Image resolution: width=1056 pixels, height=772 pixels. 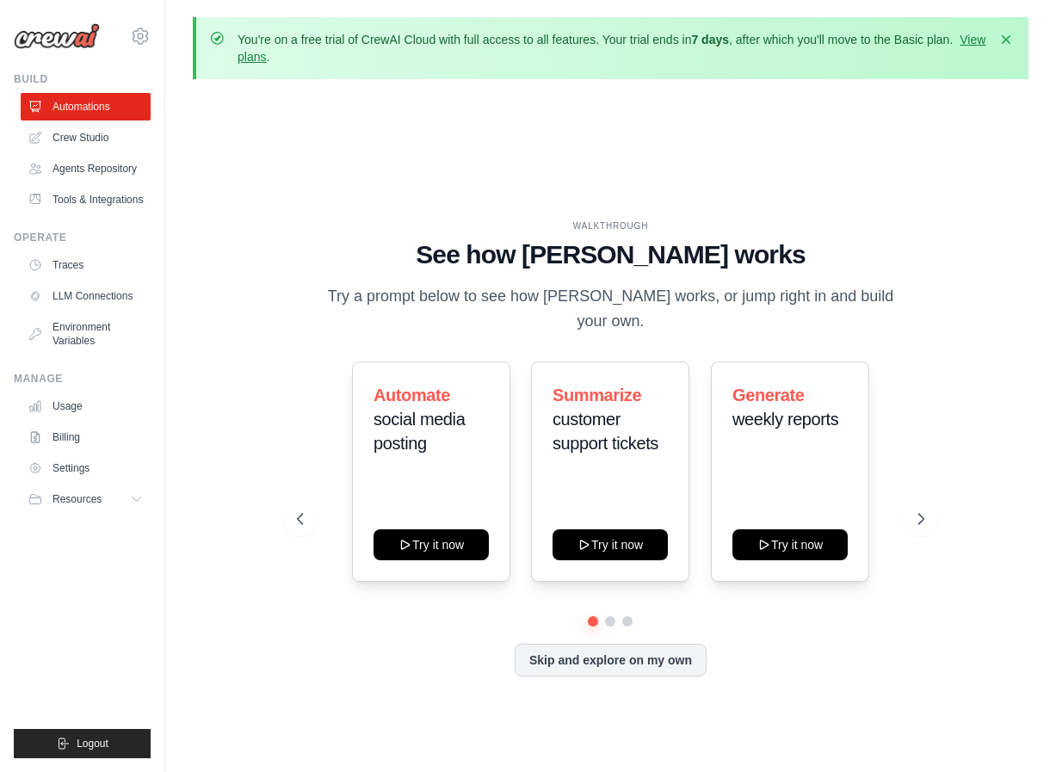 What do you see at coordinates (85, 406) in the screenshot?
I see `a: Usage` at bounding box center [85, 406].